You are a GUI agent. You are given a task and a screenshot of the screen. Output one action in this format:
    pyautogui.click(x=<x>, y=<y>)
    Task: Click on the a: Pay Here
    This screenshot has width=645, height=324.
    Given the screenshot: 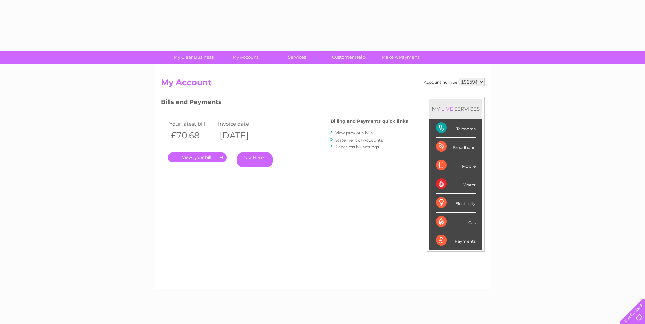 What is the action you would take?
    pyautogui.click(x=255, y=160)
    